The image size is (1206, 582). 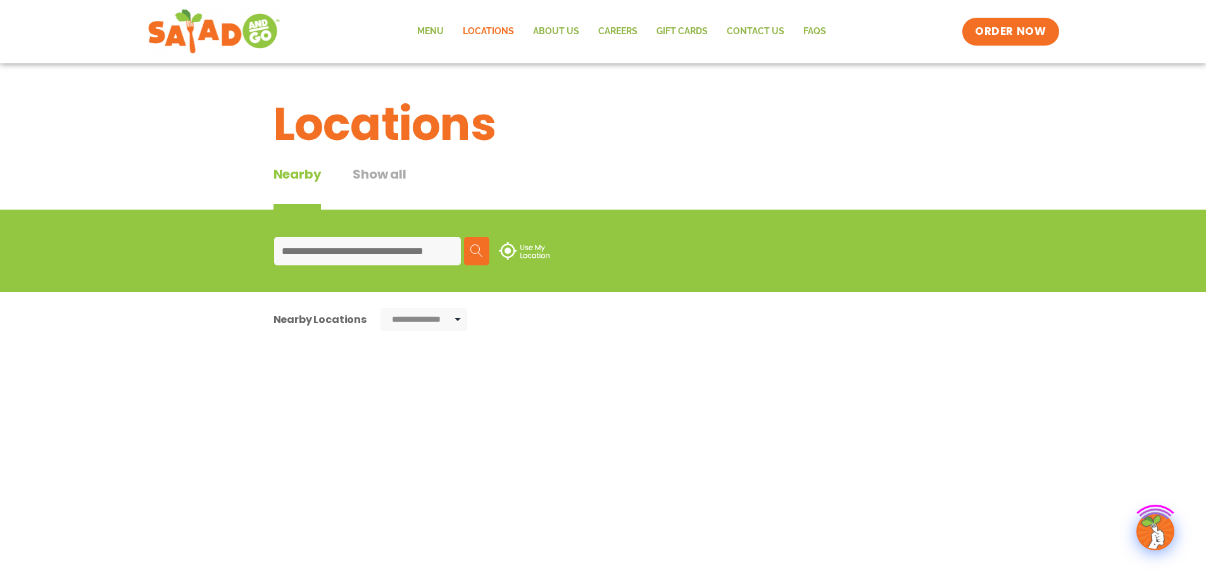 What do you see at coordinates (297, 187) in the screenshot?
I see `div: Nearby` at bounding box center [297, 187].